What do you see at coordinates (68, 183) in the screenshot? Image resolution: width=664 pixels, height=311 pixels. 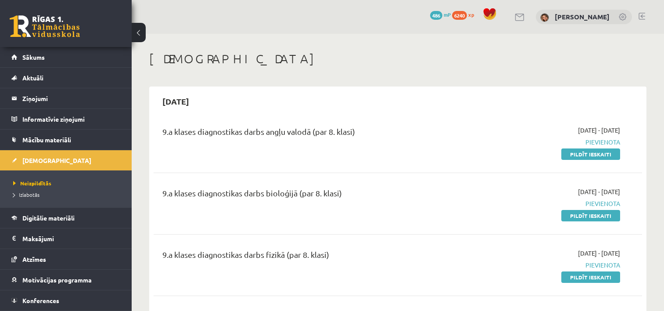 I see `a: Neizpildītās` at bounding box center [68, 183].